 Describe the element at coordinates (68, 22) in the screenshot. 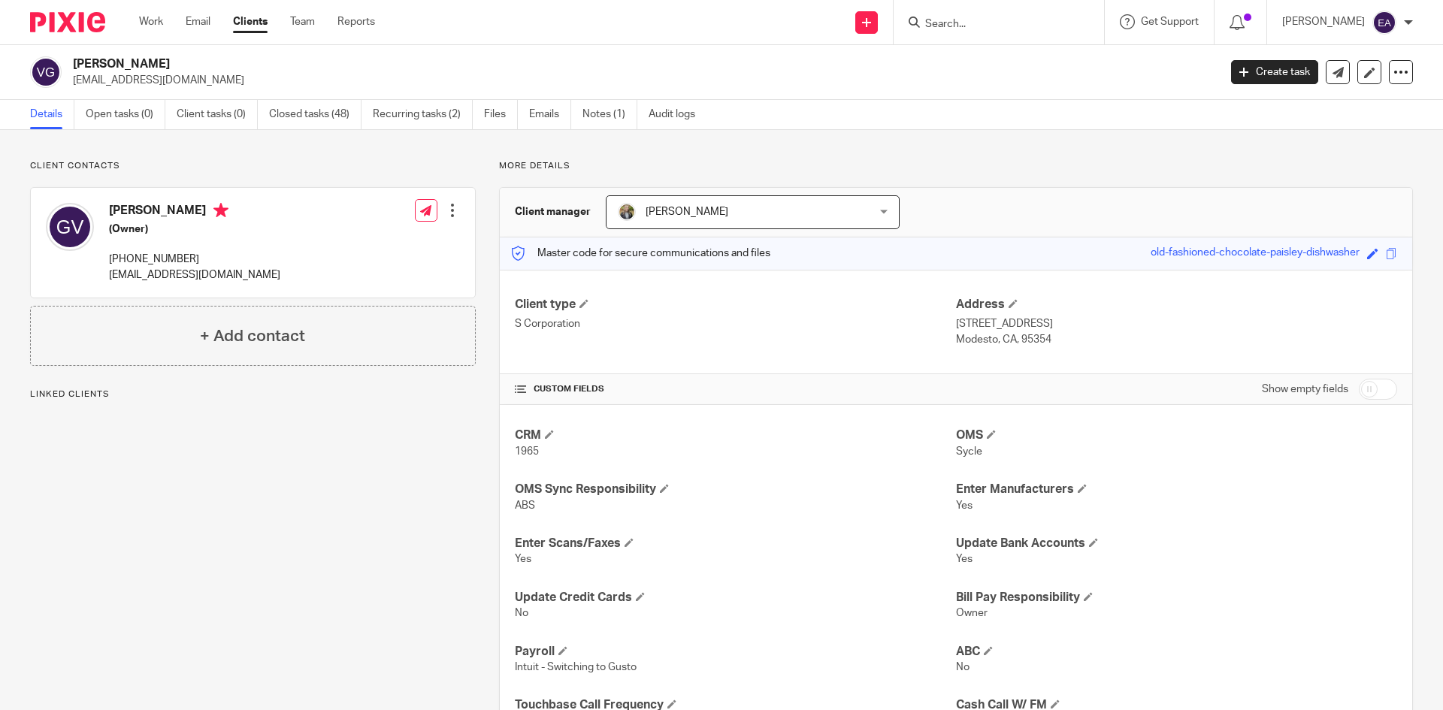

I see `img: Pixie` at that location.